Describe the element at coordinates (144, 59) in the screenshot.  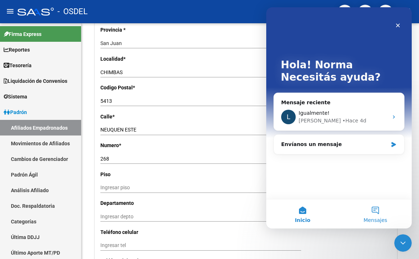
I see `p: Localidad` at that location.